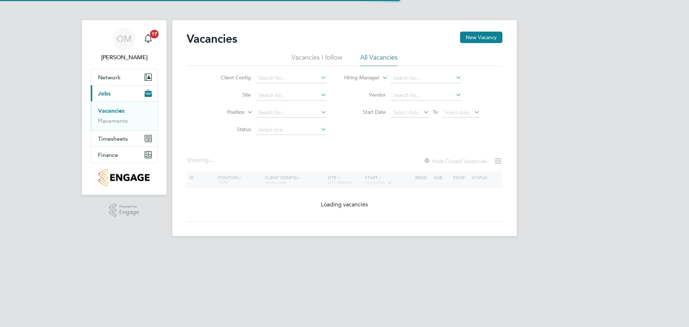 The image size is (689, 327). Describe the element at coordinates (148, 39) in the screenshot. I see `a: 17` at that location.